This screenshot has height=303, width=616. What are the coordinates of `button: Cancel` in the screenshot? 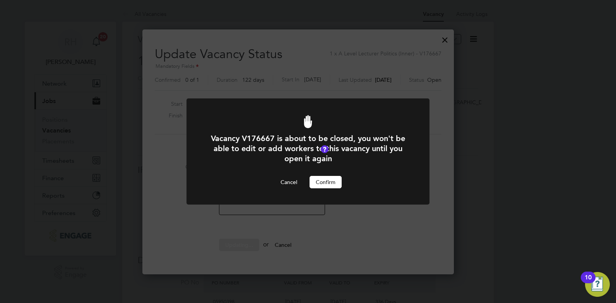 It's located at (289, 182).